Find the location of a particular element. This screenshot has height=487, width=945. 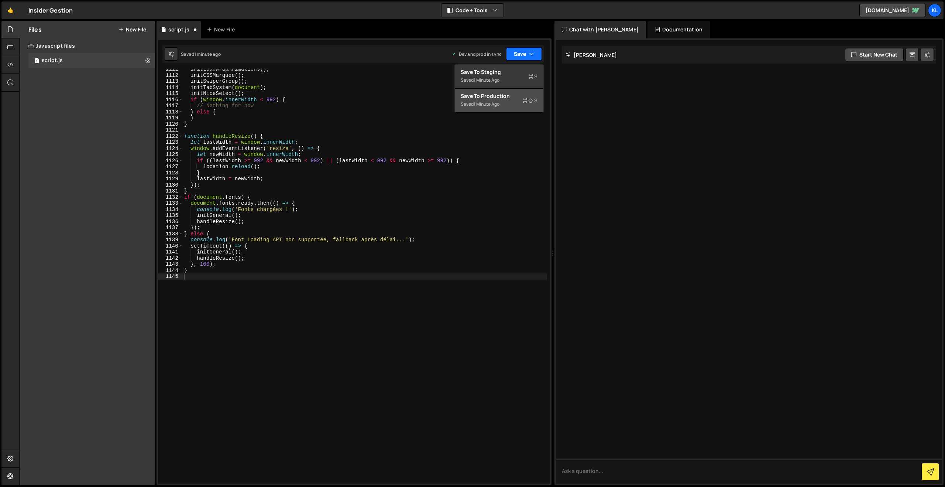

div: 1121 is located at coordinates (171, 130).